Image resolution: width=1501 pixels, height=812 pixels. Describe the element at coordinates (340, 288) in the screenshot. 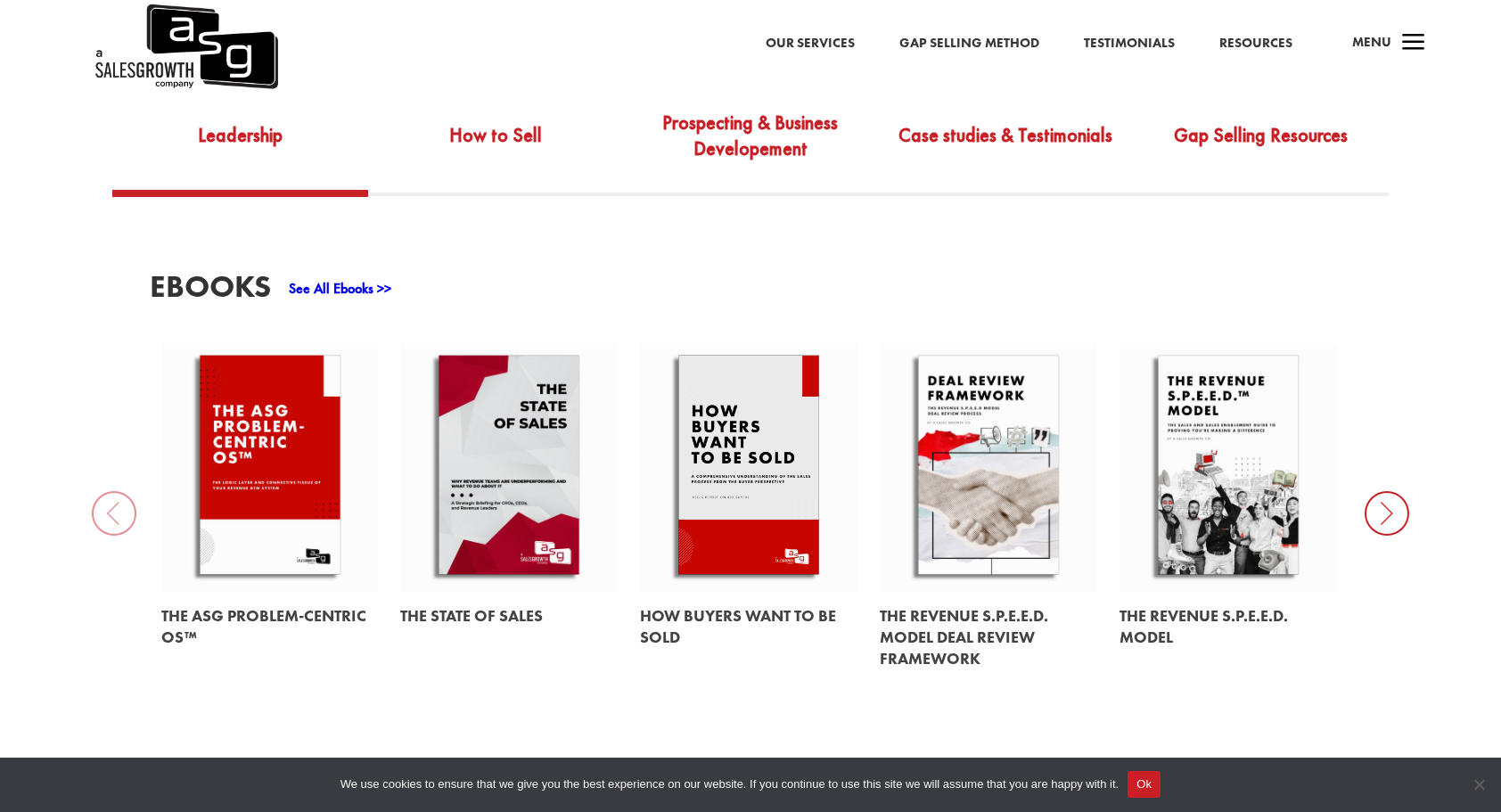

I see `a: See All Ebooks >>` at that location.